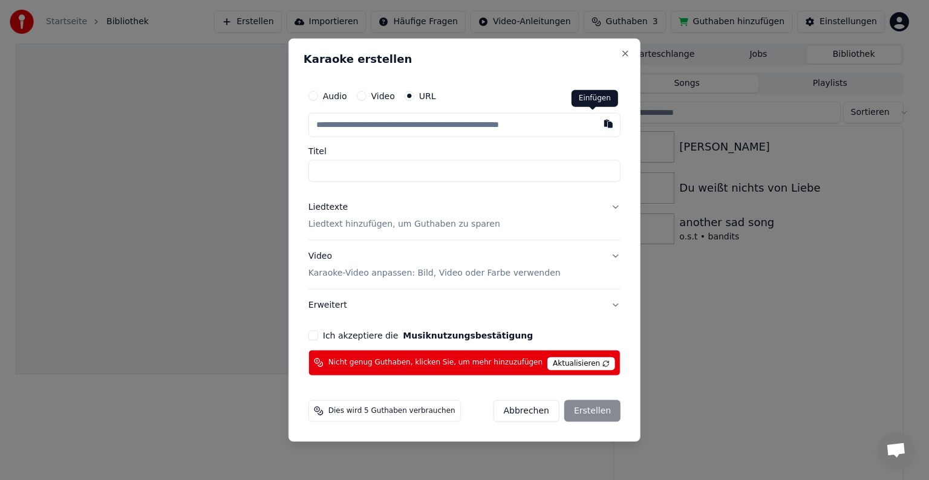 This screenshot has height=480, width=929. Describe the element at coordinates (328, 207) in the screenshot. I see `div: Liedtexte` at that location.